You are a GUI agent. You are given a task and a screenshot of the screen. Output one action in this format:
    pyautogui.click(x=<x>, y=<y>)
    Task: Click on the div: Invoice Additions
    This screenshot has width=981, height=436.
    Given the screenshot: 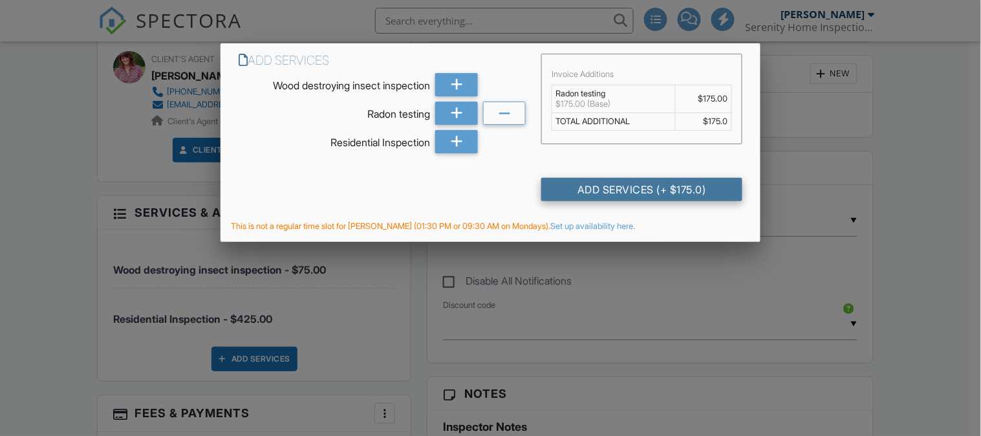 What is the action you would take?
    pyautogui.click(x=641, y=74)
    